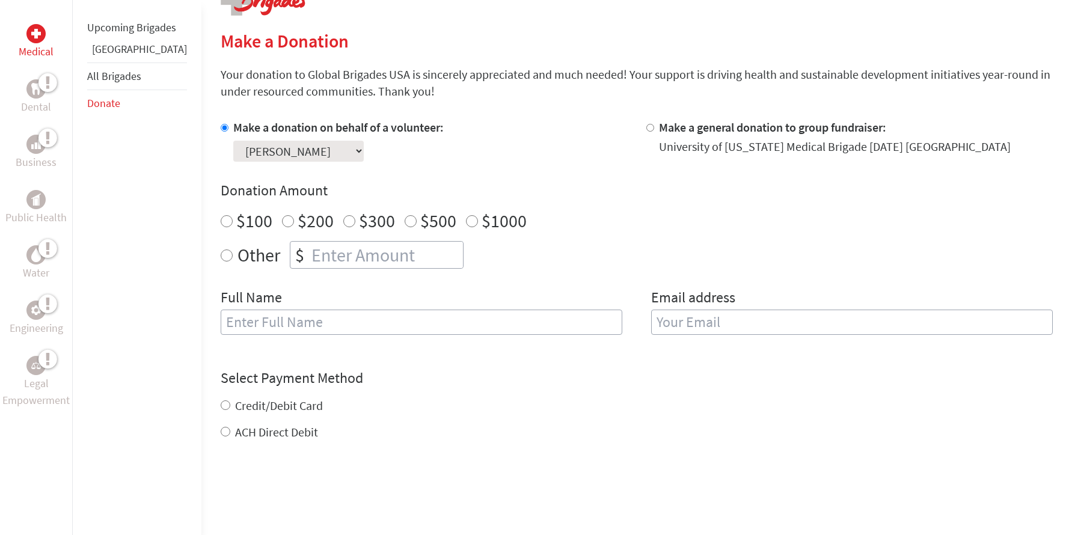 This screenshot has width=1072, height=535. Describe the element at coordinates (377, 221) in the screenshot. I see `label: $300` at that location.